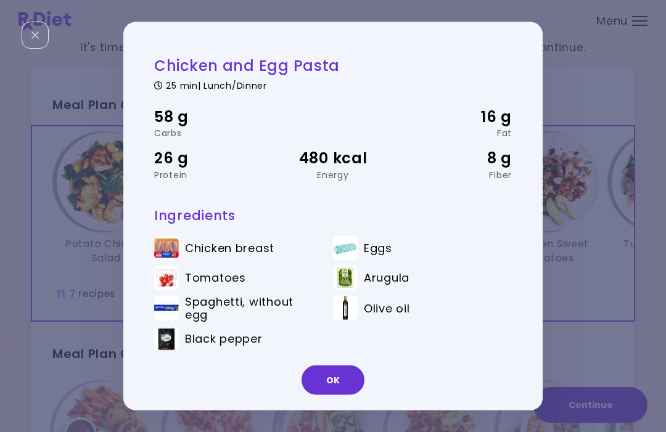 Image resolution: width=666 pixels, height=432 pixels. What do you see at coordinates (229, 248) in the screenshot?
I see `span: Chicken breast` at bounding box center [229, 248].